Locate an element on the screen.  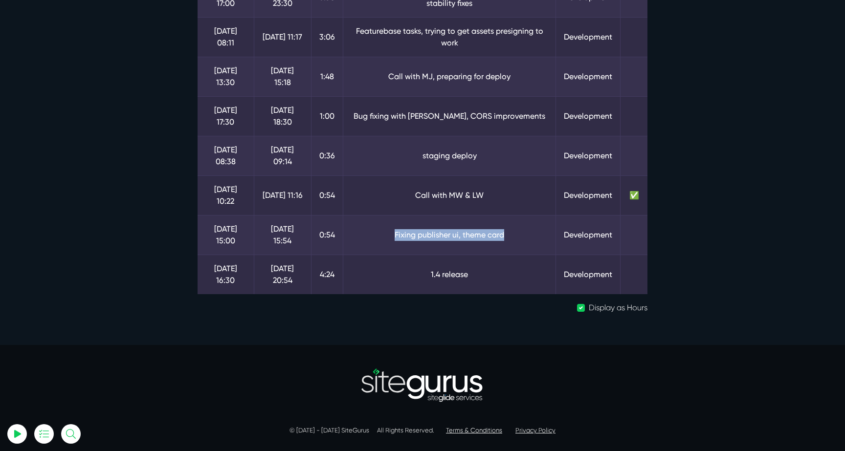
td: Featurebase tasks, trying to get assets presigning to work is located at coordinates (449, 37).